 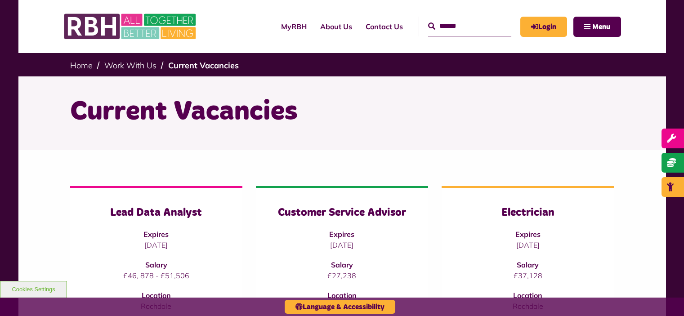 What do you see at coordinates (156, 213) in the screenshot?
I see `h3: Lead Data Analyst` at bounding box center [156, 213].